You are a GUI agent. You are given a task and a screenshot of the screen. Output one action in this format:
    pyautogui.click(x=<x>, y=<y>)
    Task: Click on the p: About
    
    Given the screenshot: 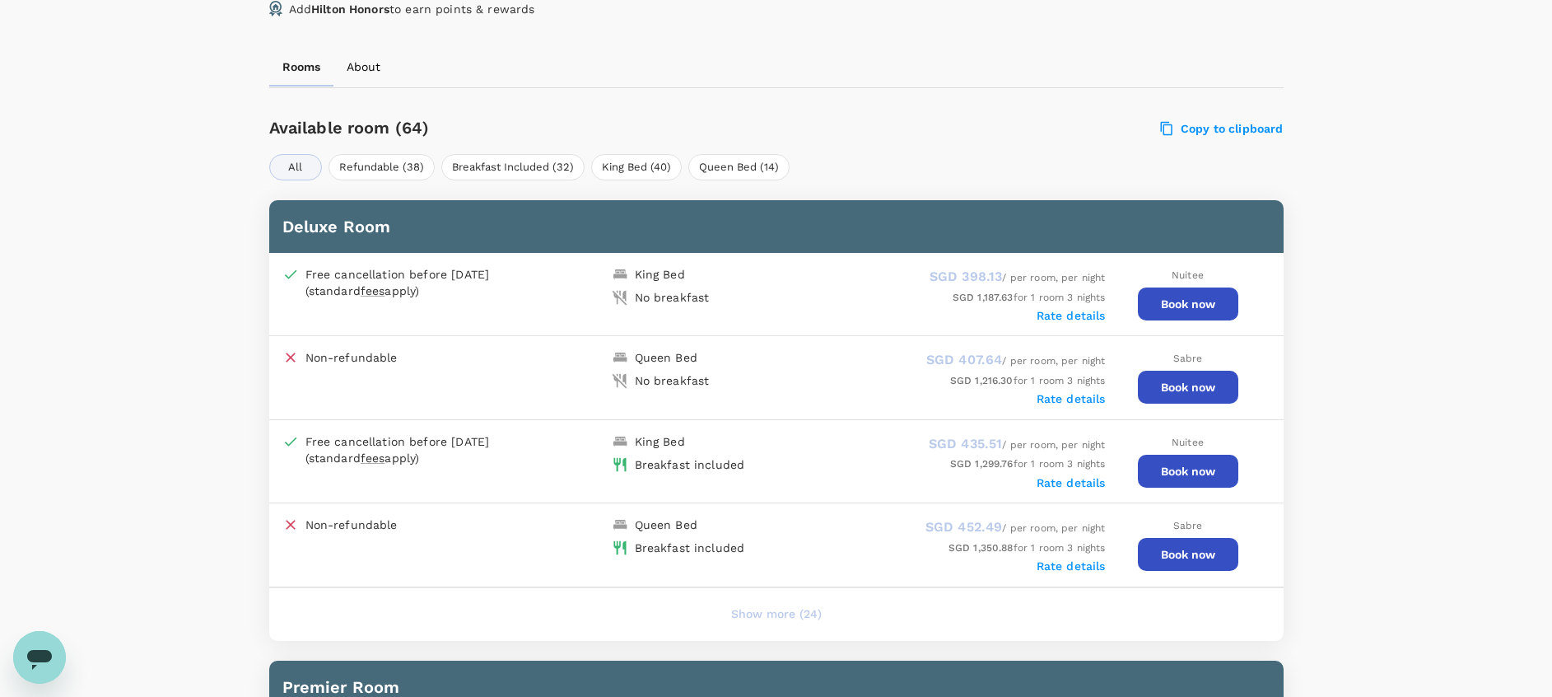 What is the action you would take?
    pyautogui.click(x=363, y=67)
    